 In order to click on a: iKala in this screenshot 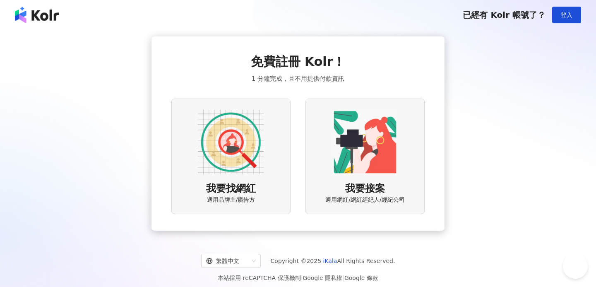, I will do `click(330, 261)`.